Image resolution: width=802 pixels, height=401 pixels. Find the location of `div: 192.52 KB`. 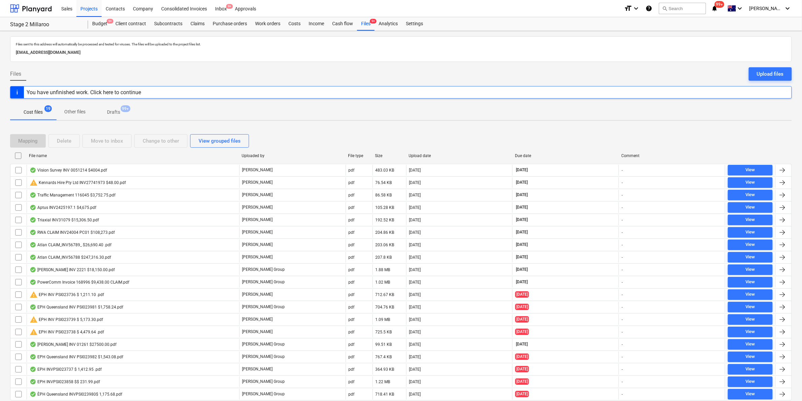

div: 192.52 KB is located at coordinates (385, 220).